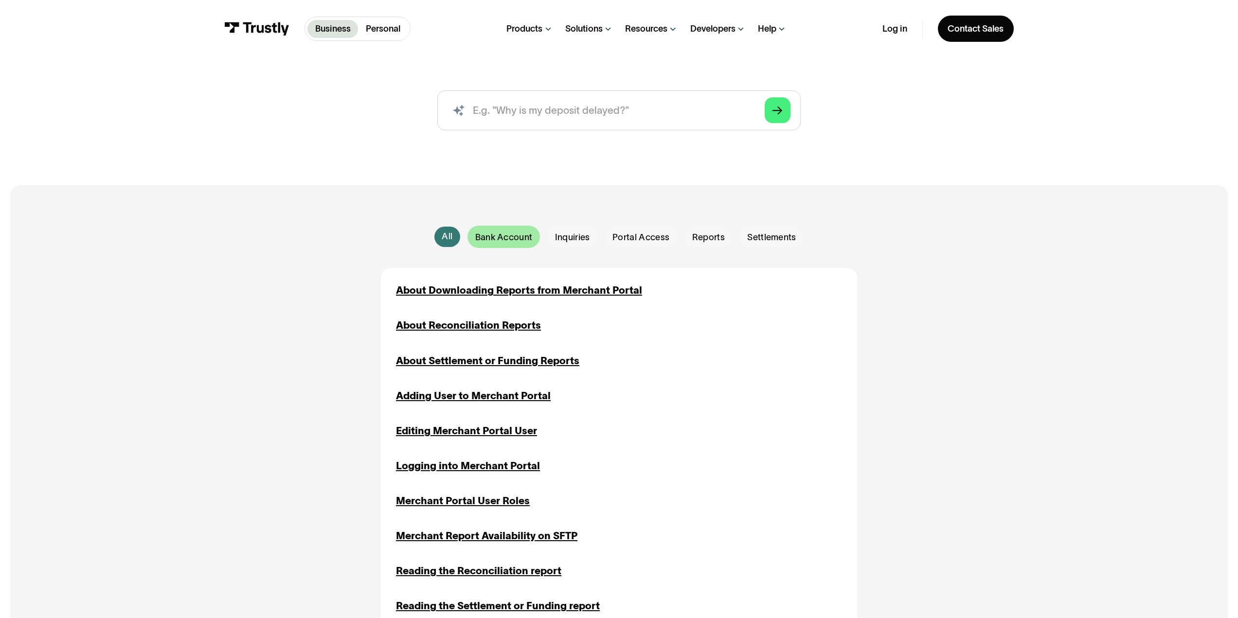  What do you see at coordinates (447, 237) in the screenshot?
I see `div: All` at bounding box center [447, 237].